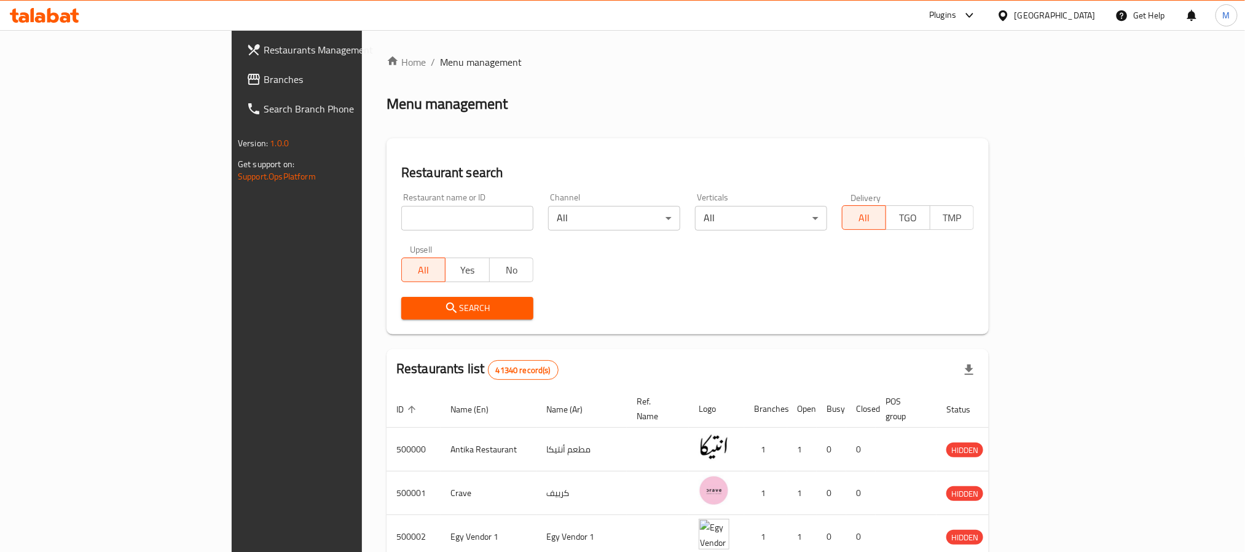 This screenshot has height=552, width=1245. What do you see at coordinates (572, 409) in the screenshot?
I see `span: Name (Ar)` at bounding box center [572, 409].